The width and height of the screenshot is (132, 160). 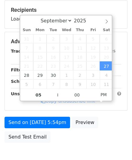 I want to click on span: Sat, so click(x=107, y=30).